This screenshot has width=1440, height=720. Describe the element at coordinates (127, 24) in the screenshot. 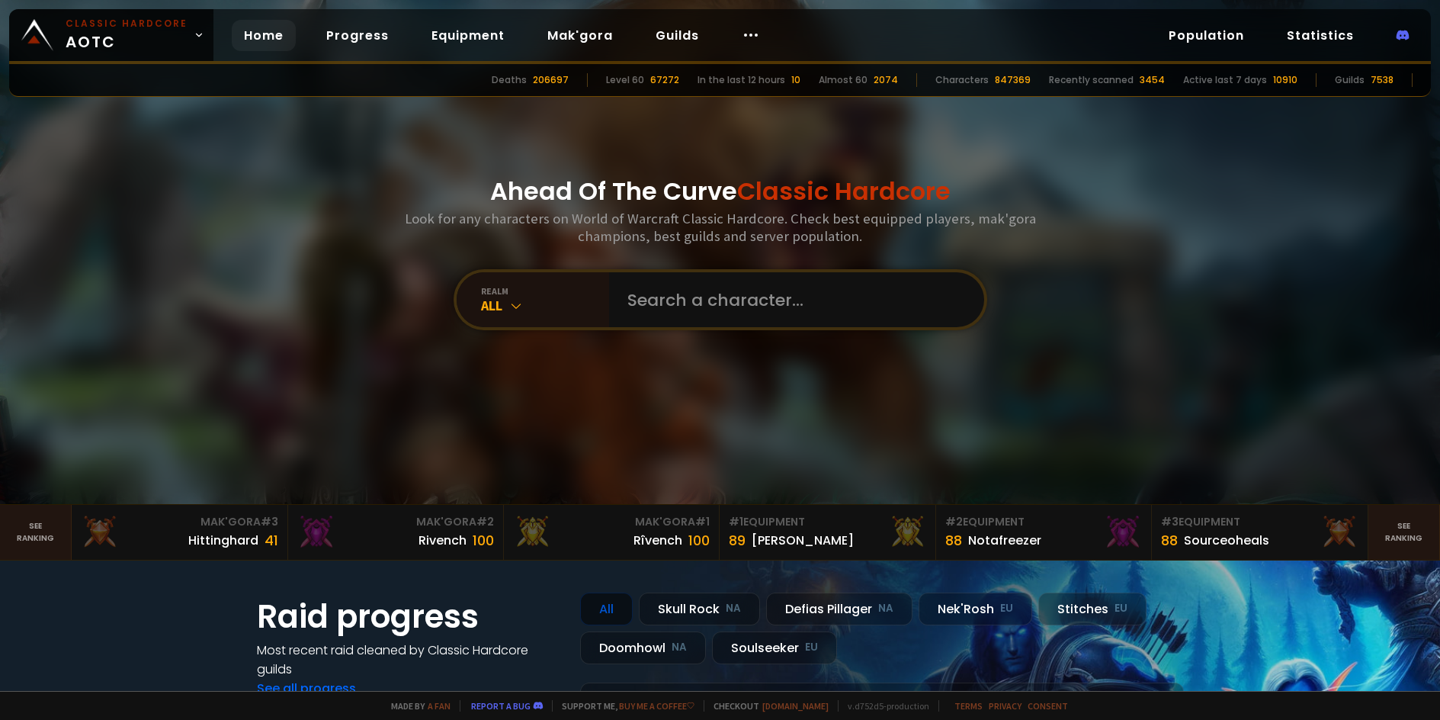

I see `small: Classic Hardcore` at that location.